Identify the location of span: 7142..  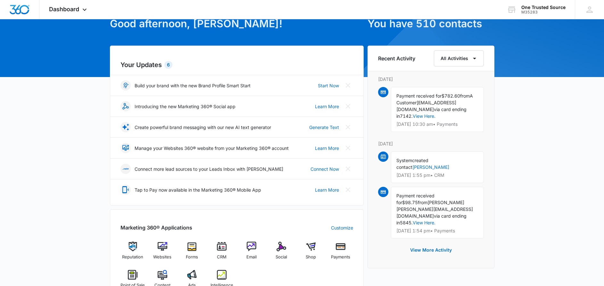
(406, 116).